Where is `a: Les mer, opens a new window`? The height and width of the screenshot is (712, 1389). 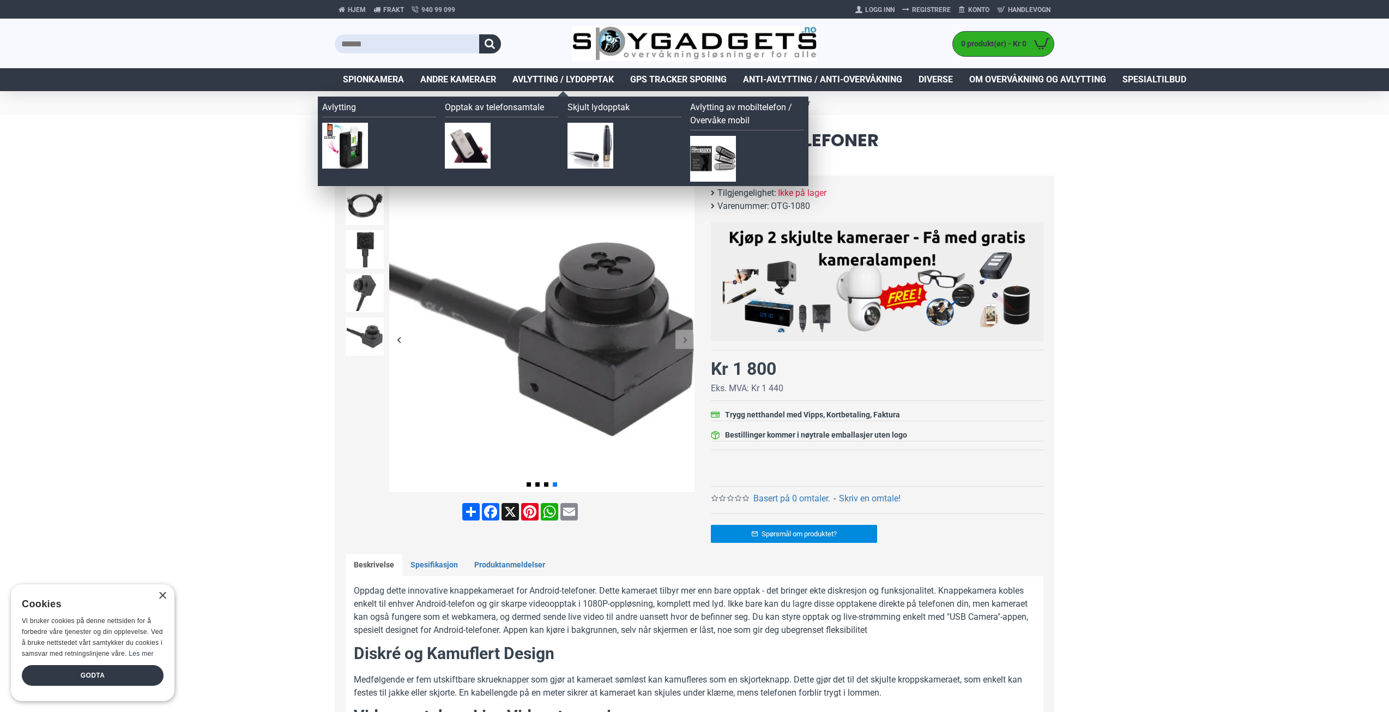 a: Les mer, opens a new window is located at coordinates (141, 653).